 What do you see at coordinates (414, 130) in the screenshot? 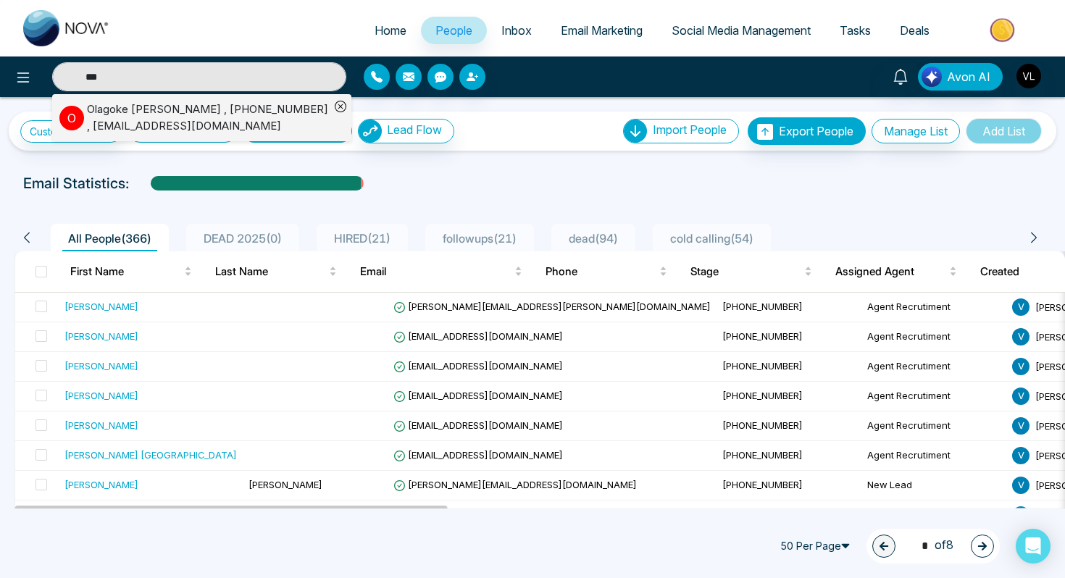
I see `span: Lead Flow` at bounding box center [414, 130].